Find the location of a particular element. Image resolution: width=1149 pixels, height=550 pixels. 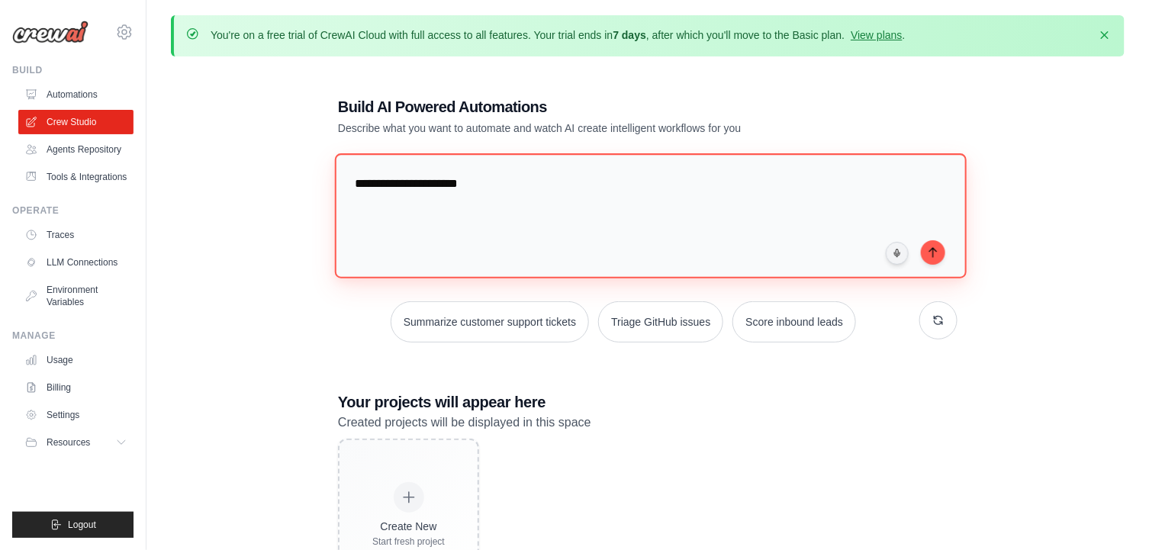

p: Describe what you want to automate and watch AI create intelligent workflows for you is located at coordinates (594, 128).